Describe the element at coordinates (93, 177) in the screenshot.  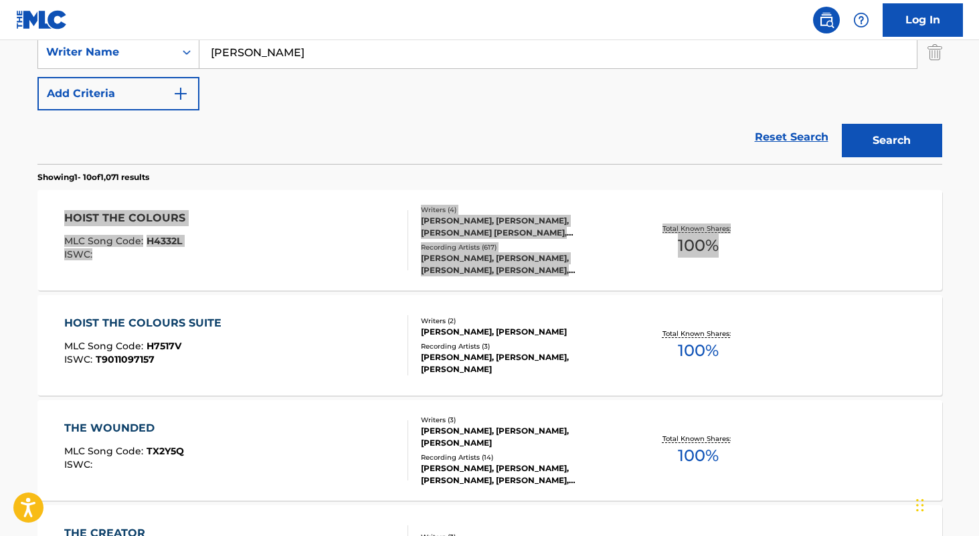
I see `p: Showing 1 - 10 of 1,071 results` at that location.